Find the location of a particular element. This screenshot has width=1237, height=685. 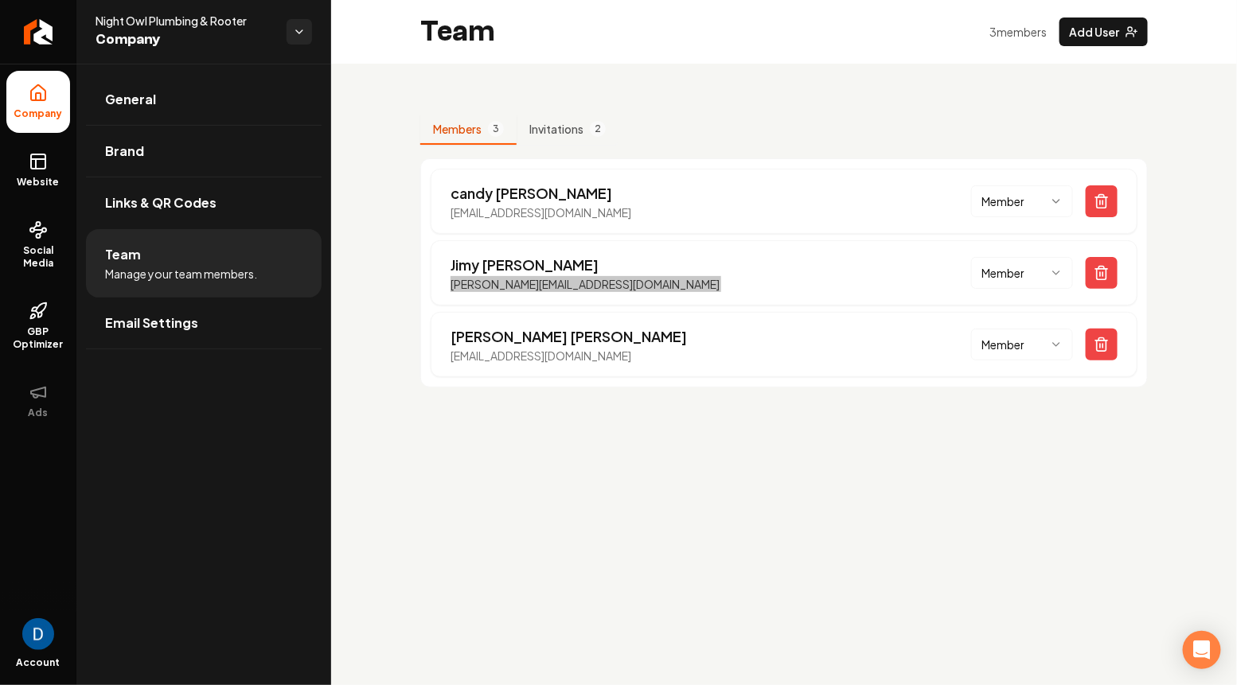

a: Social Media is located at coordinates (38, 245).